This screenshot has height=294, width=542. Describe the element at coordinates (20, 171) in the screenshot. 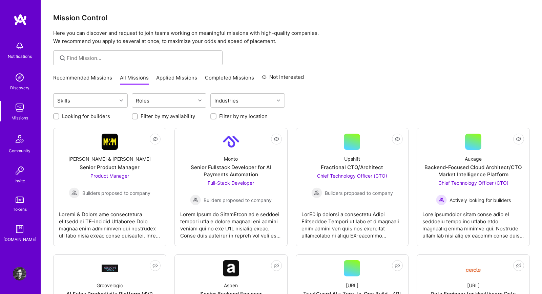

I see `img: Invite` at that location.